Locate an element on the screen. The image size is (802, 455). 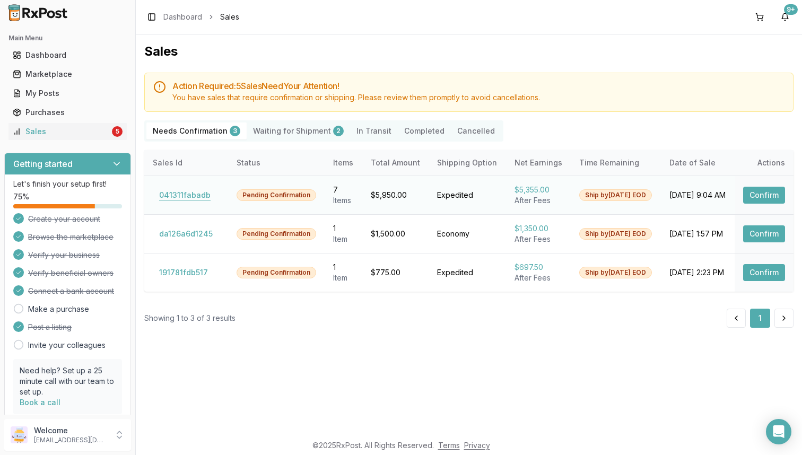
div: You have sales that require confirmation or shipping. Please review them promptly to avoid cancel... is located at coordinates (479, 98).